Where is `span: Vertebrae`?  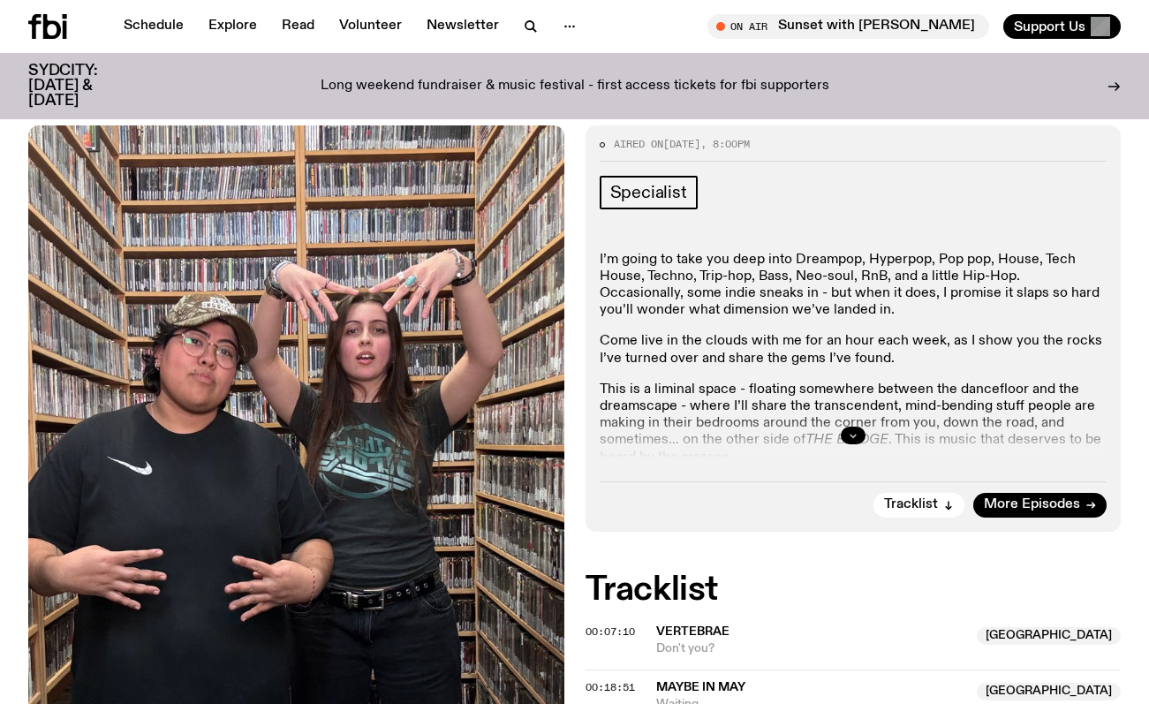 span: Vertebrae is located at coordinates (692, 631).